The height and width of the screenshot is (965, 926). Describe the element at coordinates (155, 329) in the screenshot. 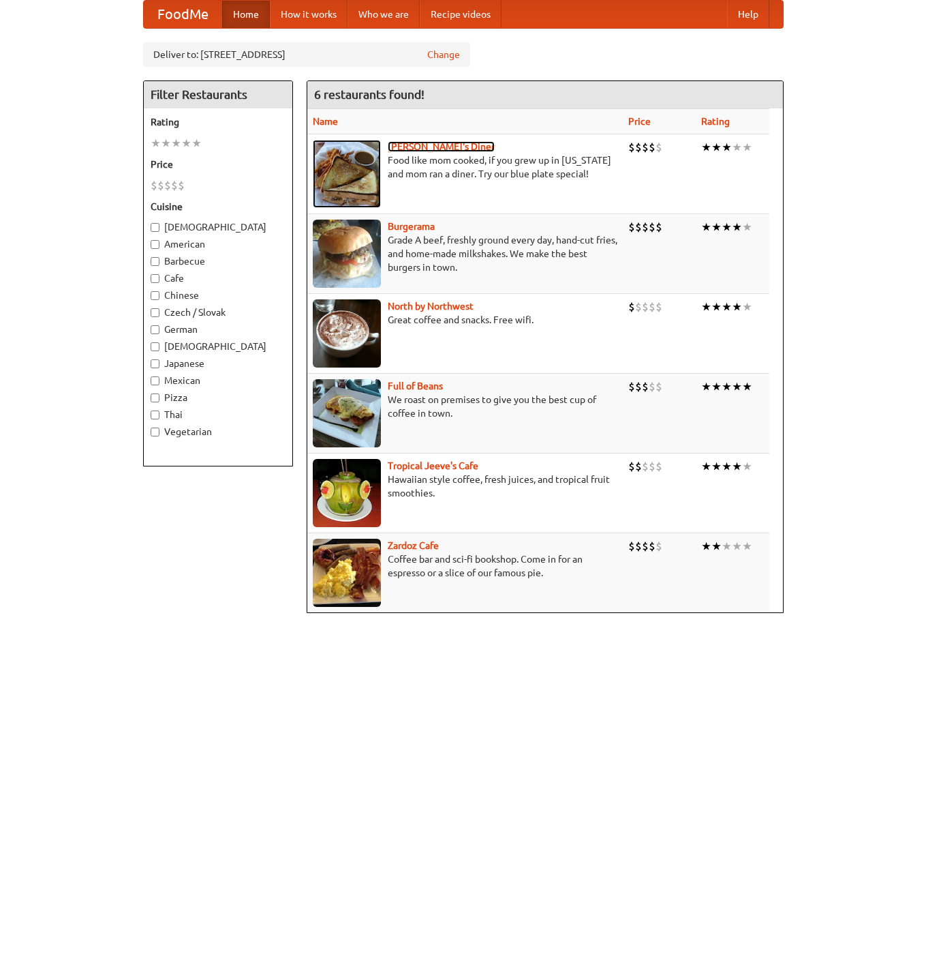

I see `input: German` at that location.